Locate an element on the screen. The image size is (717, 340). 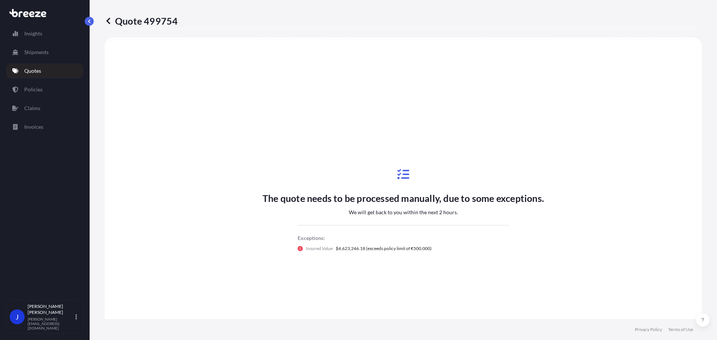
a: Invoices is located at coordinates (45, 127).